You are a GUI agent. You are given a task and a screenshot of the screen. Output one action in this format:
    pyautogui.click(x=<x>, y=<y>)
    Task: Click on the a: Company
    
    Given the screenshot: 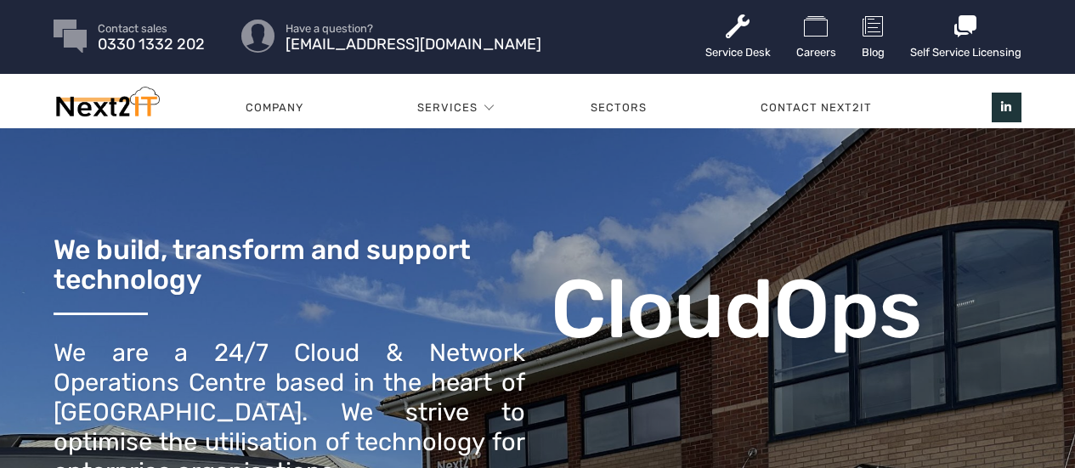 What is the action you would take?
    pyautogui.click(x=275, y=108)
    